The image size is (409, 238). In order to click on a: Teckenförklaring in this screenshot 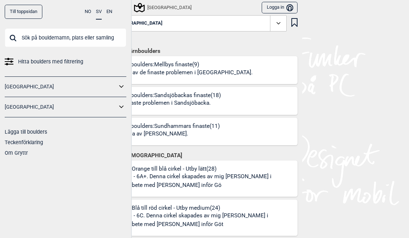, I will do `click(24, 142)`.